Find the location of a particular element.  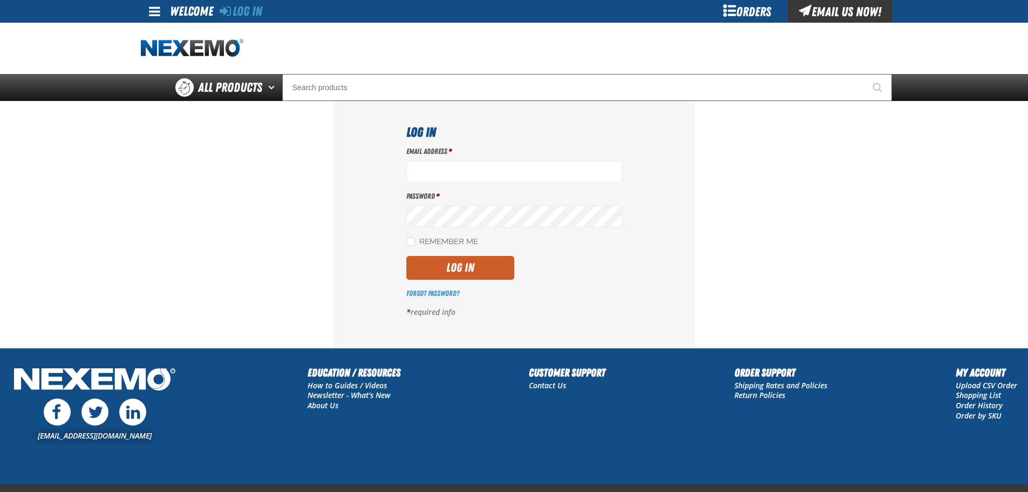

a: Order History is located at coordinates (979, 405).